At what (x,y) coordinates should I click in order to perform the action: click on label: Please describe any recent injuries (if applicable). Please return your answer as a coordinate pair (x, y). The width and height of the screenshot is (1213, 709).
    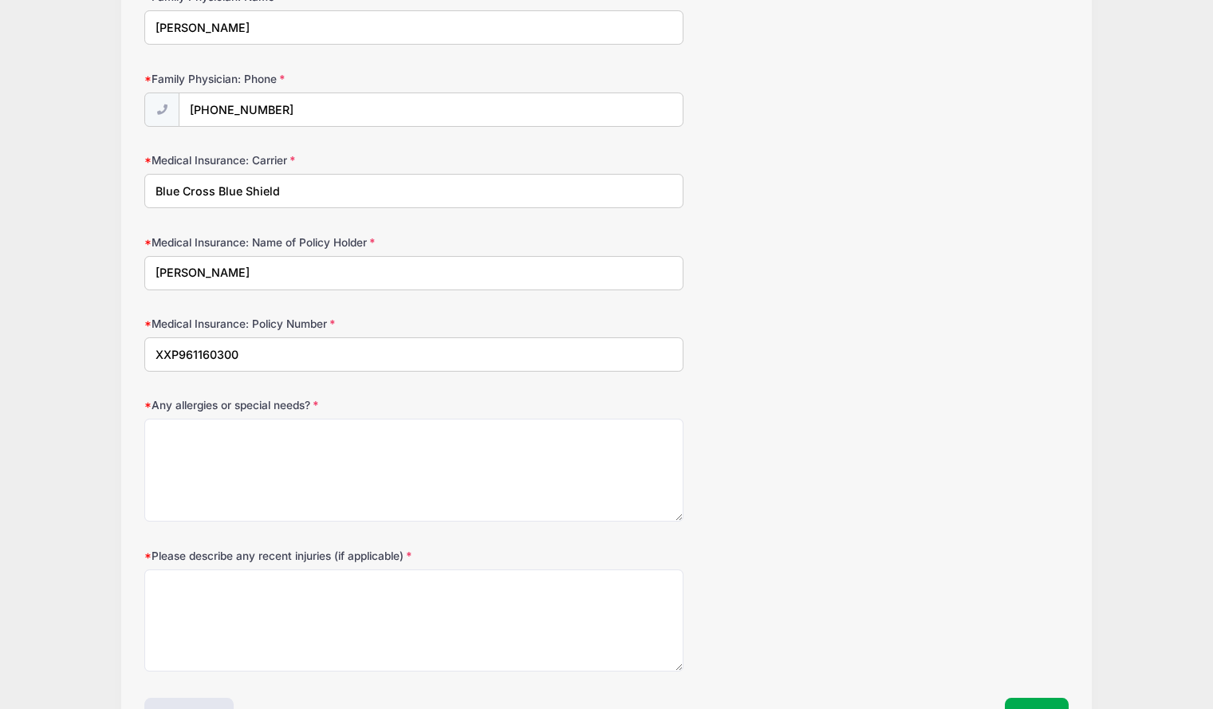
    Looking at the image, I should click on (298, 556).